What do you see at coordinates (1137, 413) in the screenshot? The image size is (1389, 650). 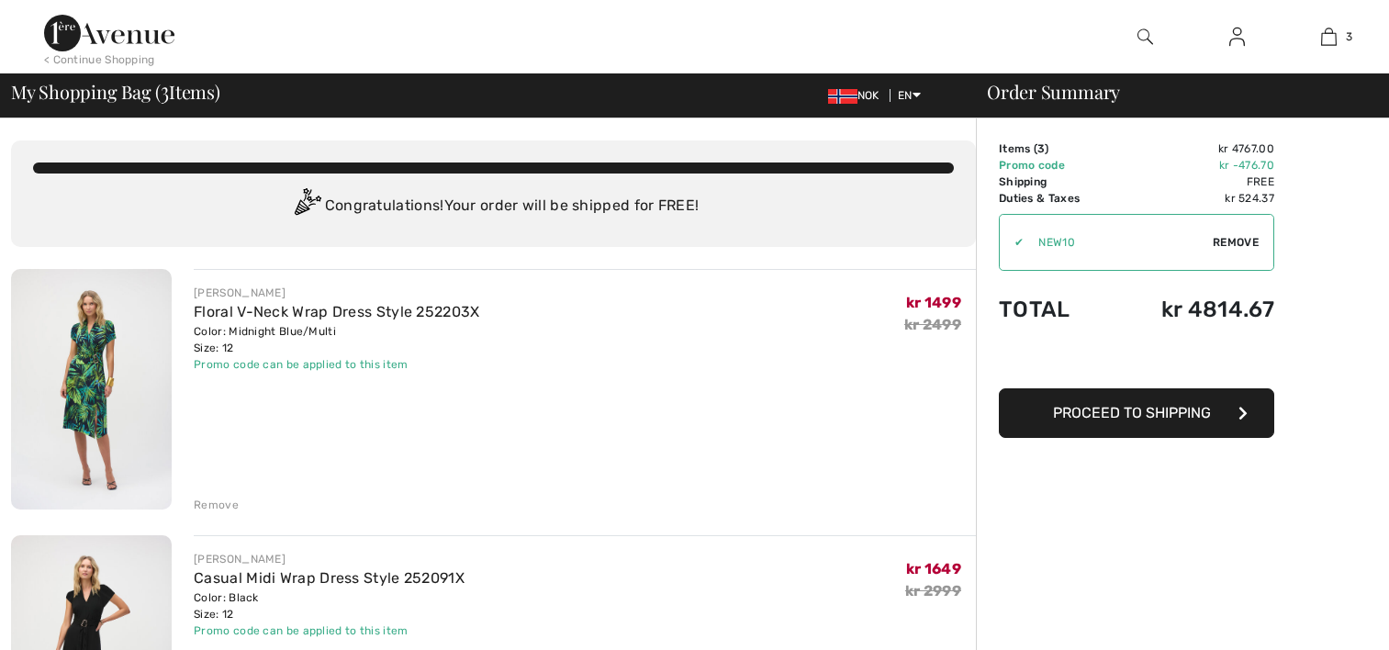 I see `button: Proceed to Shipping` at bounding box center [1137, 413].